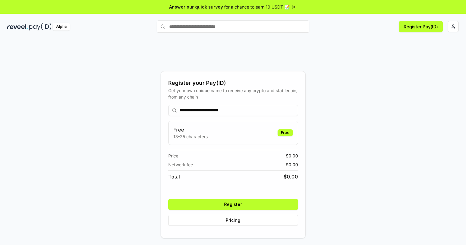 This screenshot has height=245, width=466. I want to click on span: Answer our quick survey, so click(196, 7).